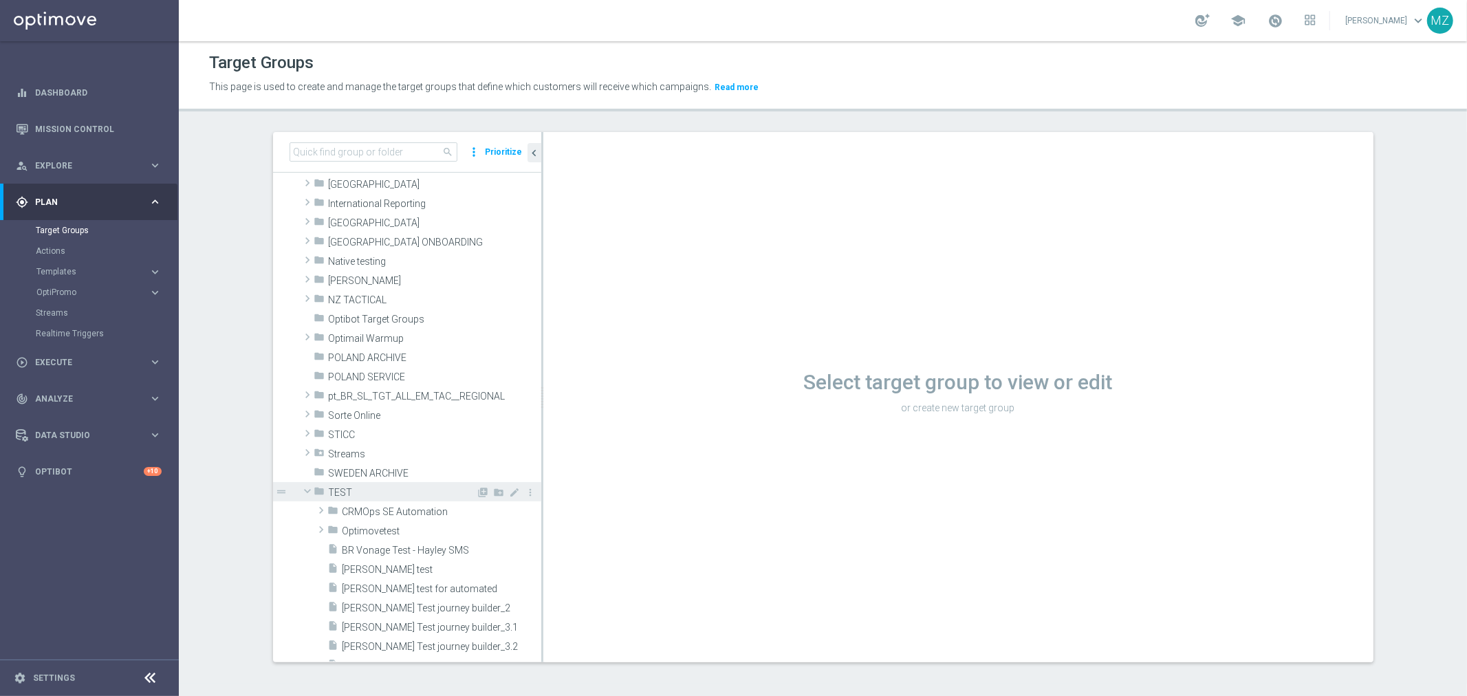 The width and height of the screenshot is (1467, 696). Describe the element at coordinates (1440, 21) in the screenshot. I see `div: MZ` at that location.